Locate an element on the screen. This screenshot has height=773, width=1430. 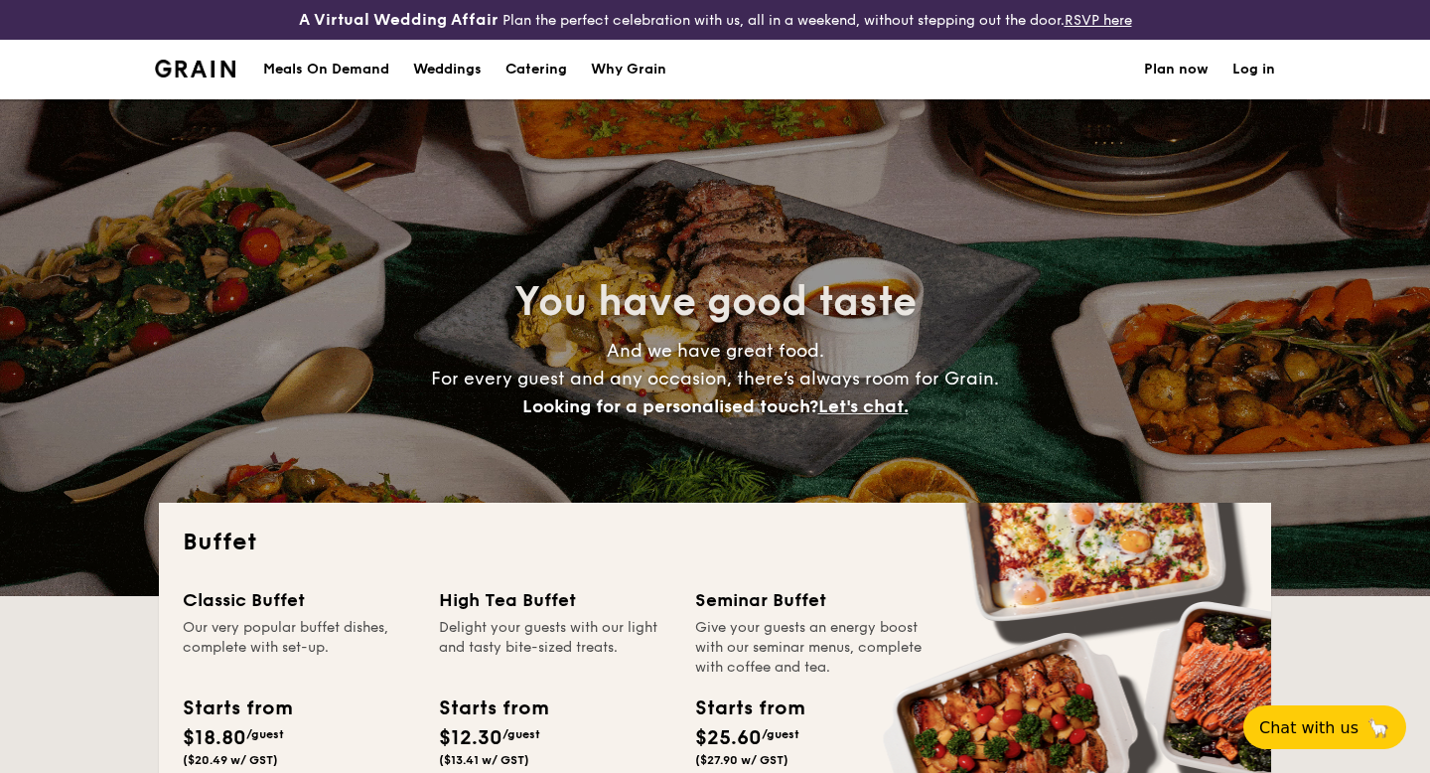
span: $12.30 is located at coordinates (471, 738).